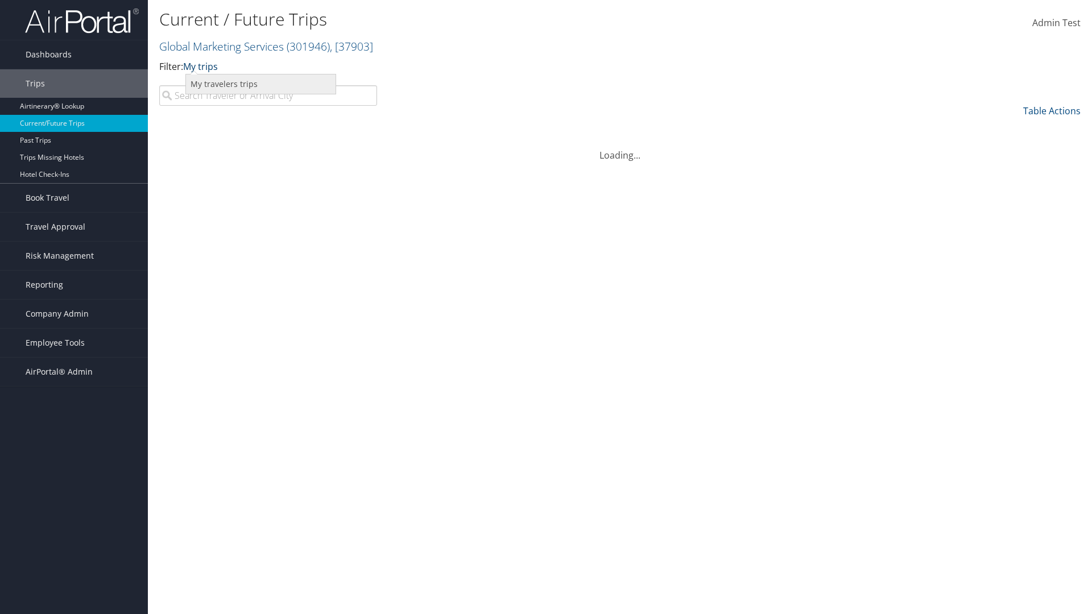 The height and width of the screenshot is (614, 1092). I want to click on span: Travel Approval, so click(55, 227).